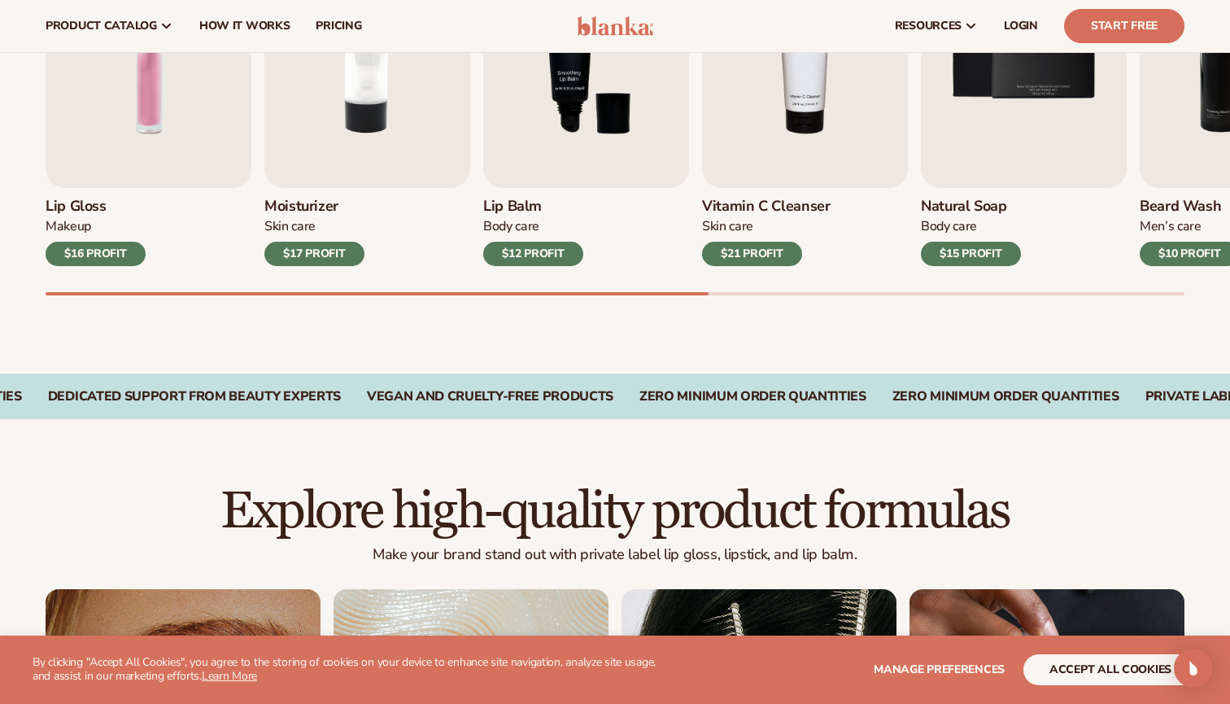 This screenshot has height=704, width=1230. What do you see at coordinates (314, 207) in the screenshot?
I see `h3: Moisturizer` at bounding box center [314, 207].